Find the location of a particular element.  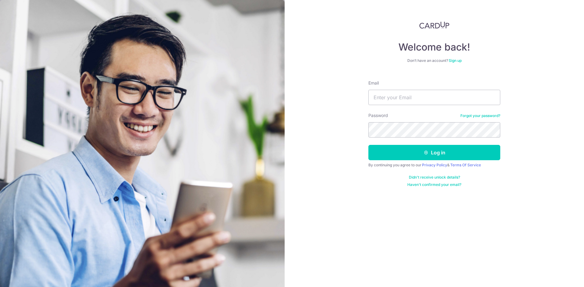

label: Email is located at coordinates (374, 83).